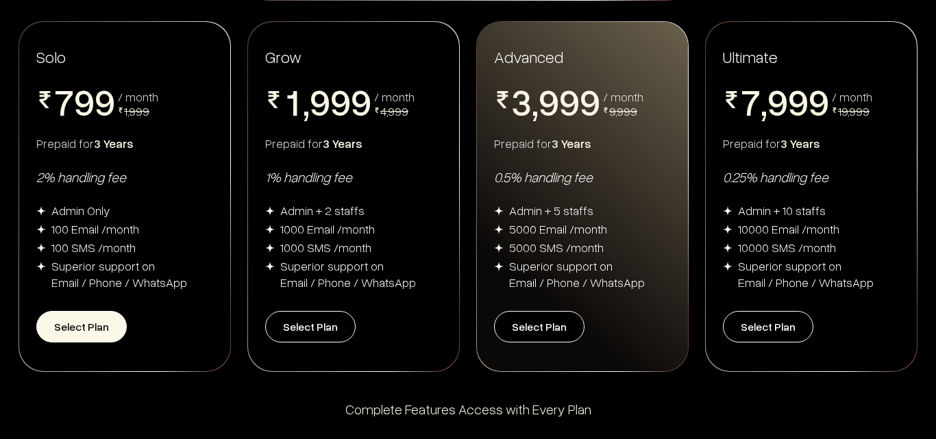 The width and height of the screenshot is (936, 439). What do you see at coordinates (522, 138) in the screenshot?
I see `span: 4` at bounding box center [522, 138].